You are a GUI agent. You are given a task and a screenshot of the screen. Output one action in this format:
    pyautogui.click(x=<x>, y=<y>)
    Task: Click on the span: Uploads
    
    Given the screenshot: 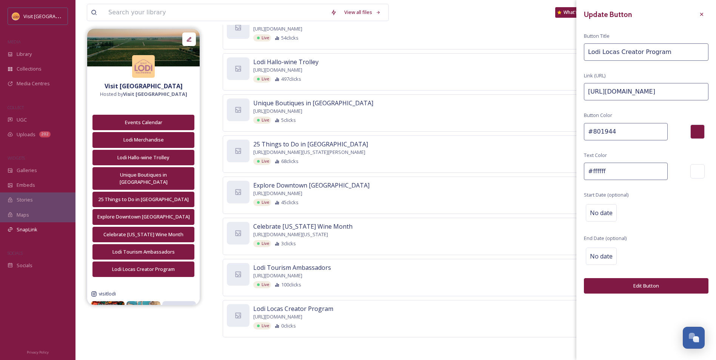 What is the action you would take?
    pyautogui.click(x=26, y=134)
    